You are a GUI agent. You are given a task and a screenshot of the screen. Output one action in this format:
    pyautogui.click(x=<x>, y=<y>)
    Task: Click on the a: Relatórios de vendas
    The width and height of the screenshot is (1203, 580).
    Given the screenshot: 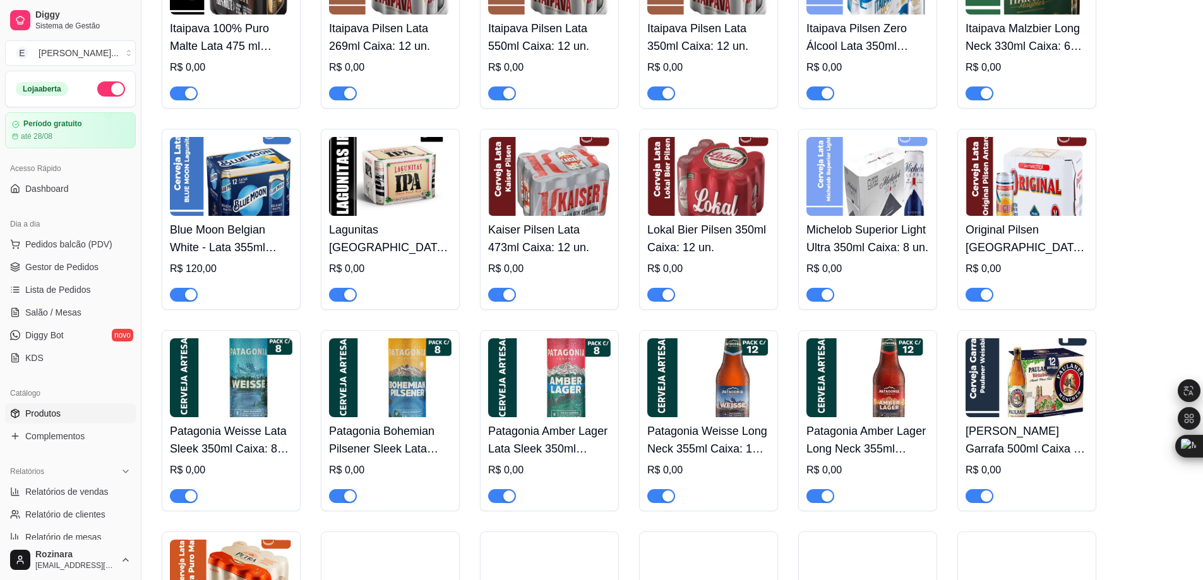 What is the action you would take?
    pyautogui.click(x=70, y=492)
    